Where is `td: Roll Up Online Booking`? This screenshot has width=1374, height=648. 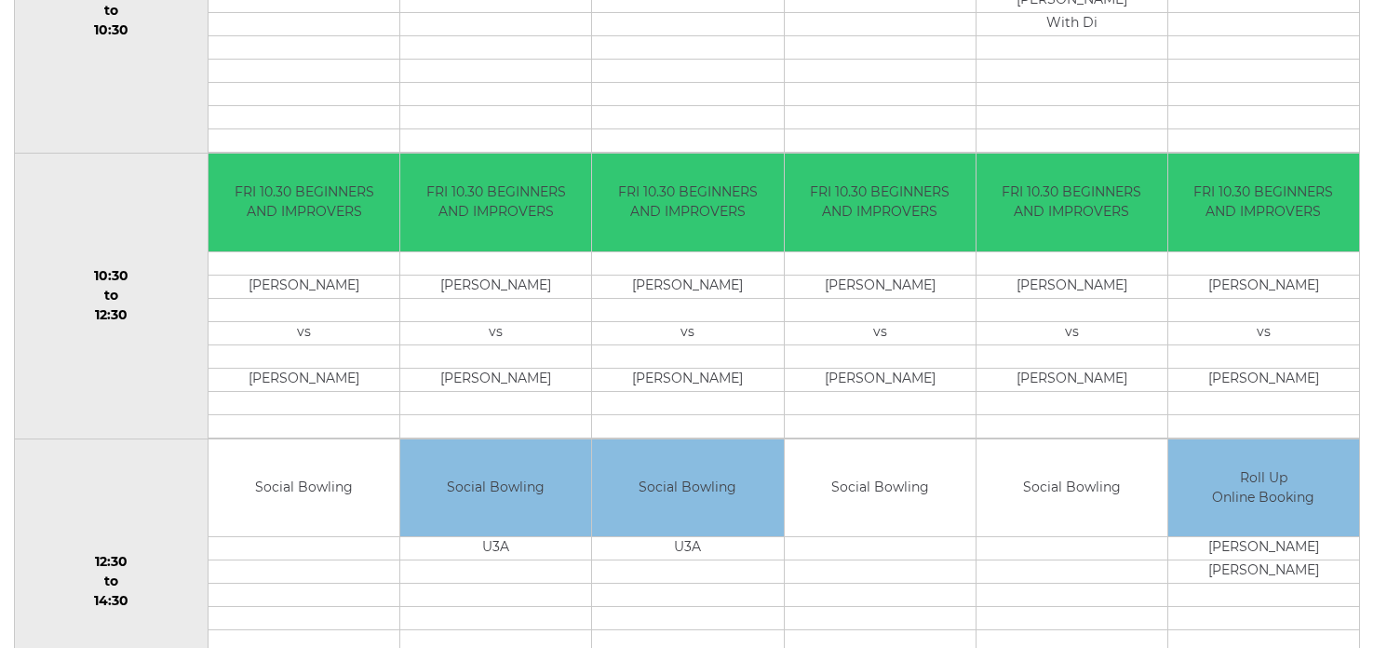 td: Roll Up Online Booking is located at coordinates (1263, 488).